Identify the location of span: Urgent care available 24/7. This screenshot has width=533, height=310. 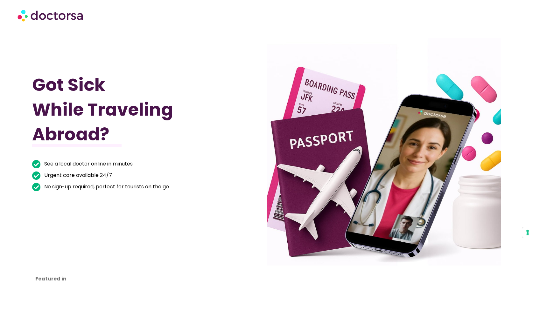
(77, 176).